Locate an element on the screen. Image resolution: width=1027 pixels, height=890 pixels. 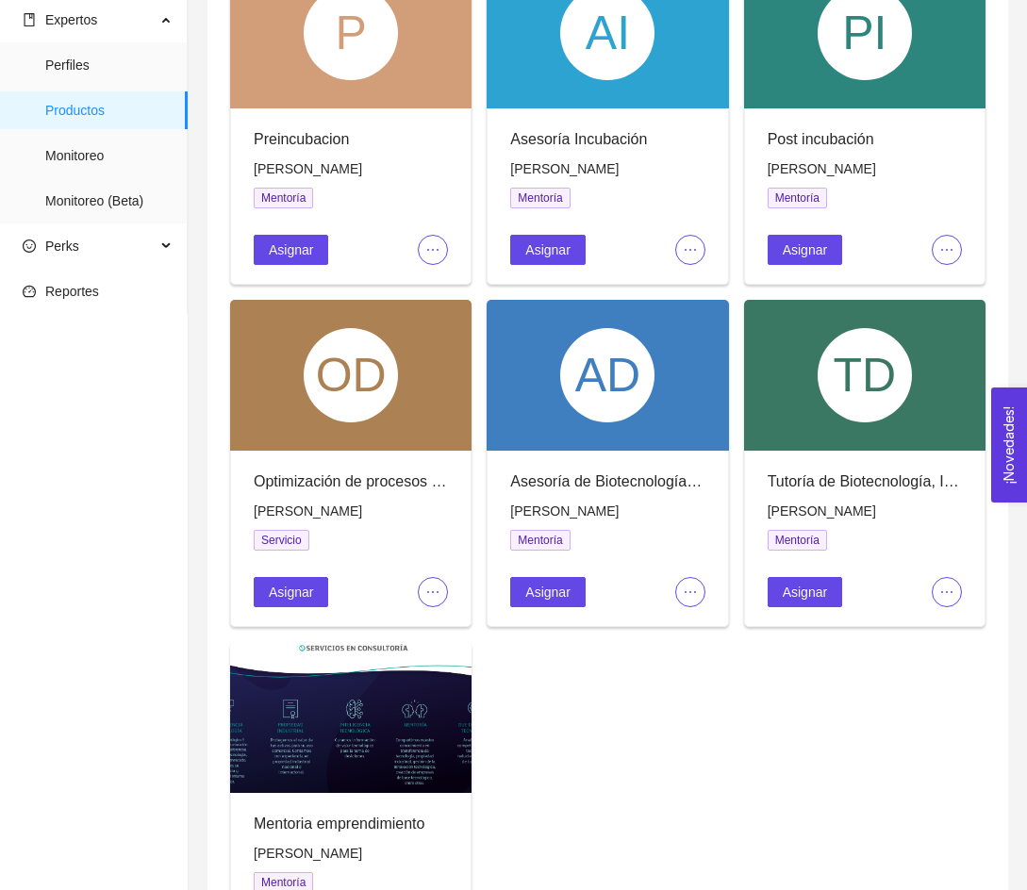
div: AD is located at coordinates (607, 375).